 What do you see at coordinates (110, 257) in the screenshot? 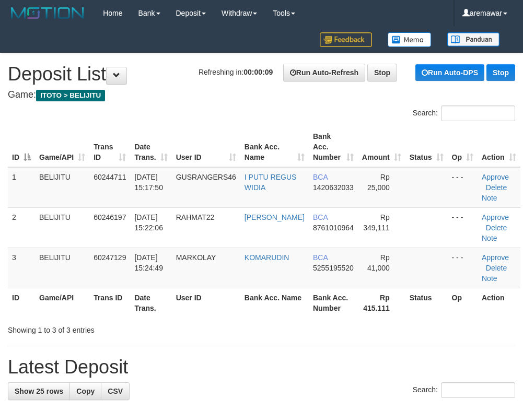
I see `span: 60247129` at bounding box center [110, 257].